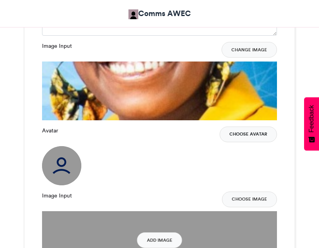 Image resolution: width=319 pixels, height=248 pixels. What do you see at coordinates (159, 13) in the screenshot?
I see `a: Comms AWEC` at bounding box center [159, 13].